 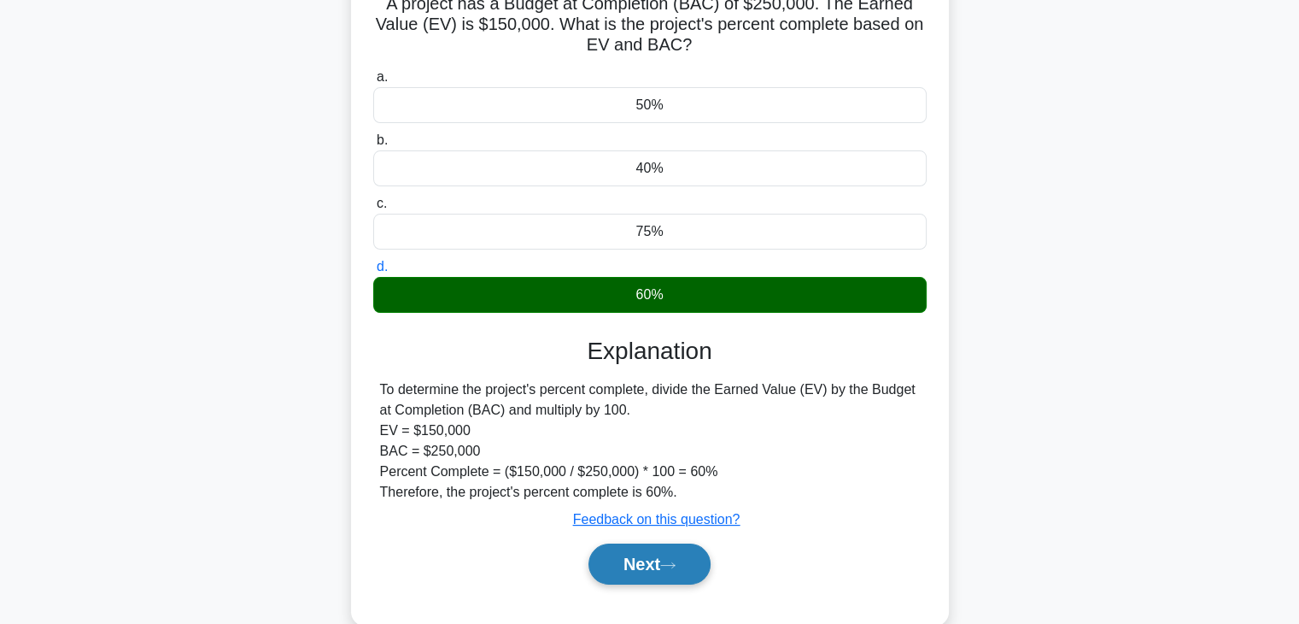 I want to click on span: c., so click(x=382, y=202).